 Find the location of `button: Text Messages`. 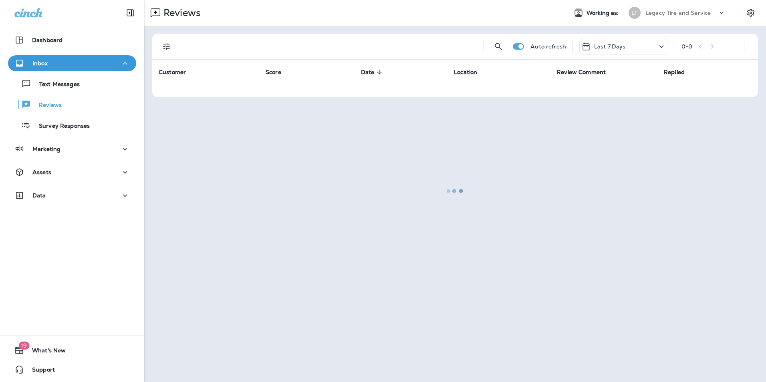

button: Text Messages is located at coordinates (72, 84).